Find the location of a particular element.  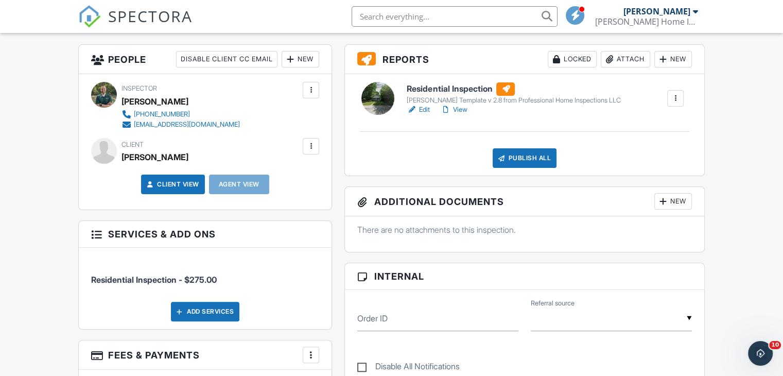

a: Edit is located at coordinates (418, 110).